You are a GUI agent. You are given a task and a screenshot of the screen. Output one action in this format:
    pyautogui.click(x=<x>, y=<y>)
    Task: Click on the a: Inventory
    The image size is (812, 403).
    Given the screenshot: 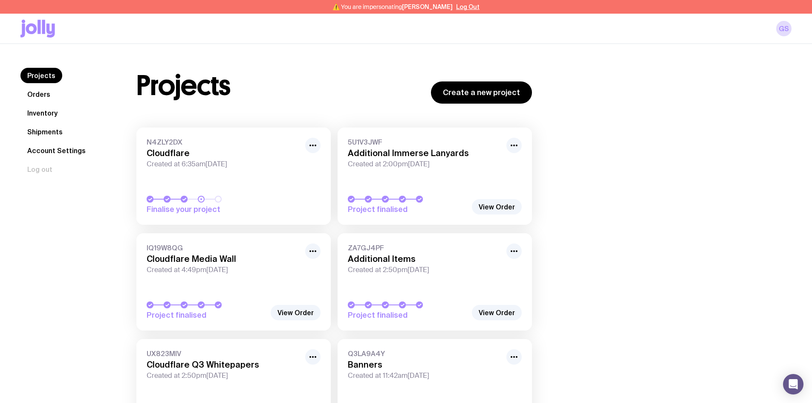 What is the action you would take?
    pyautogui.click(x=42, y=113)
    